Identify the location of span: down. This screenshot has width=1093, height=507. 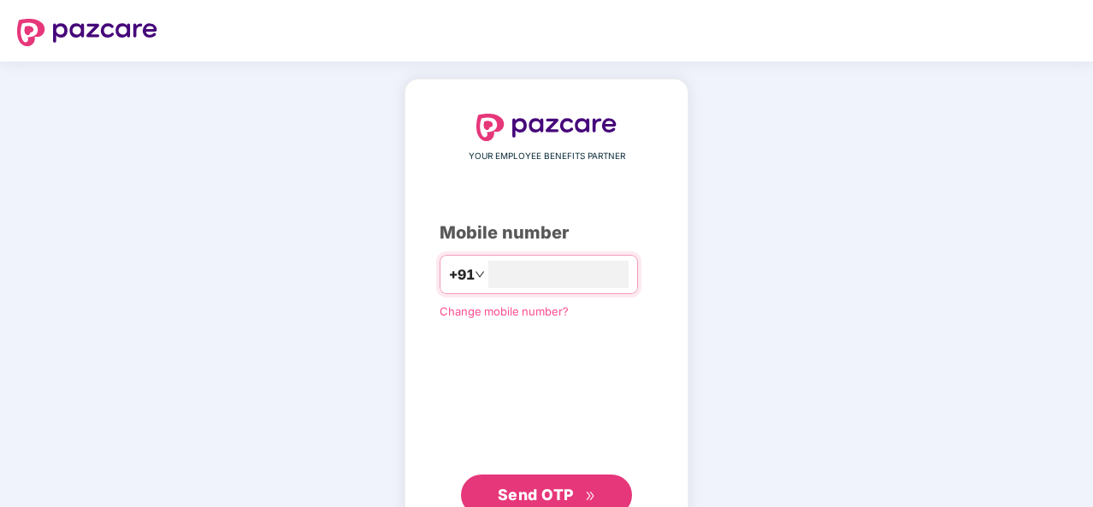
(480, 274).